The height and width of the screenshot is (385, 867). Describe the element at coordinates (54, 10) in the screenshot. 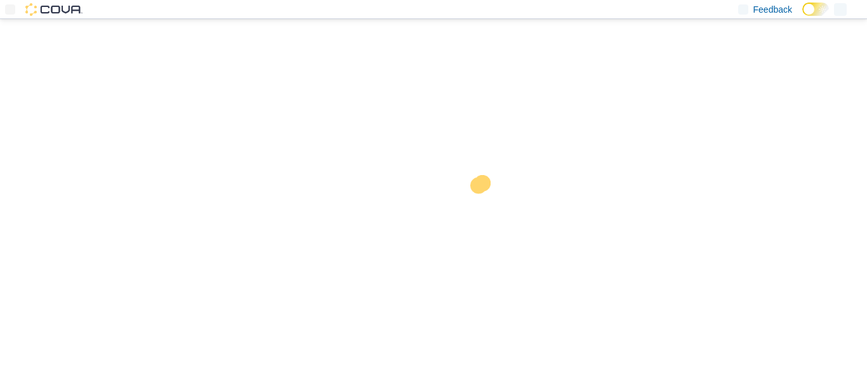

I see `img: Cova` at that location.